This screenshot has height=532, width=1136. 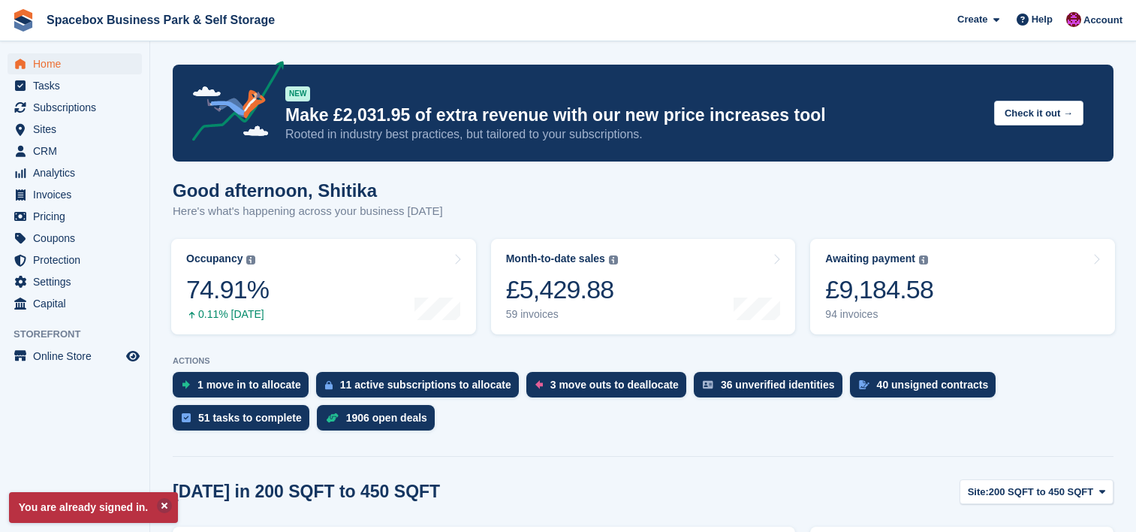 I want to click on p: Rooted in industry best practices, but tailored to your subscriptions., so click(x=634, y=134).